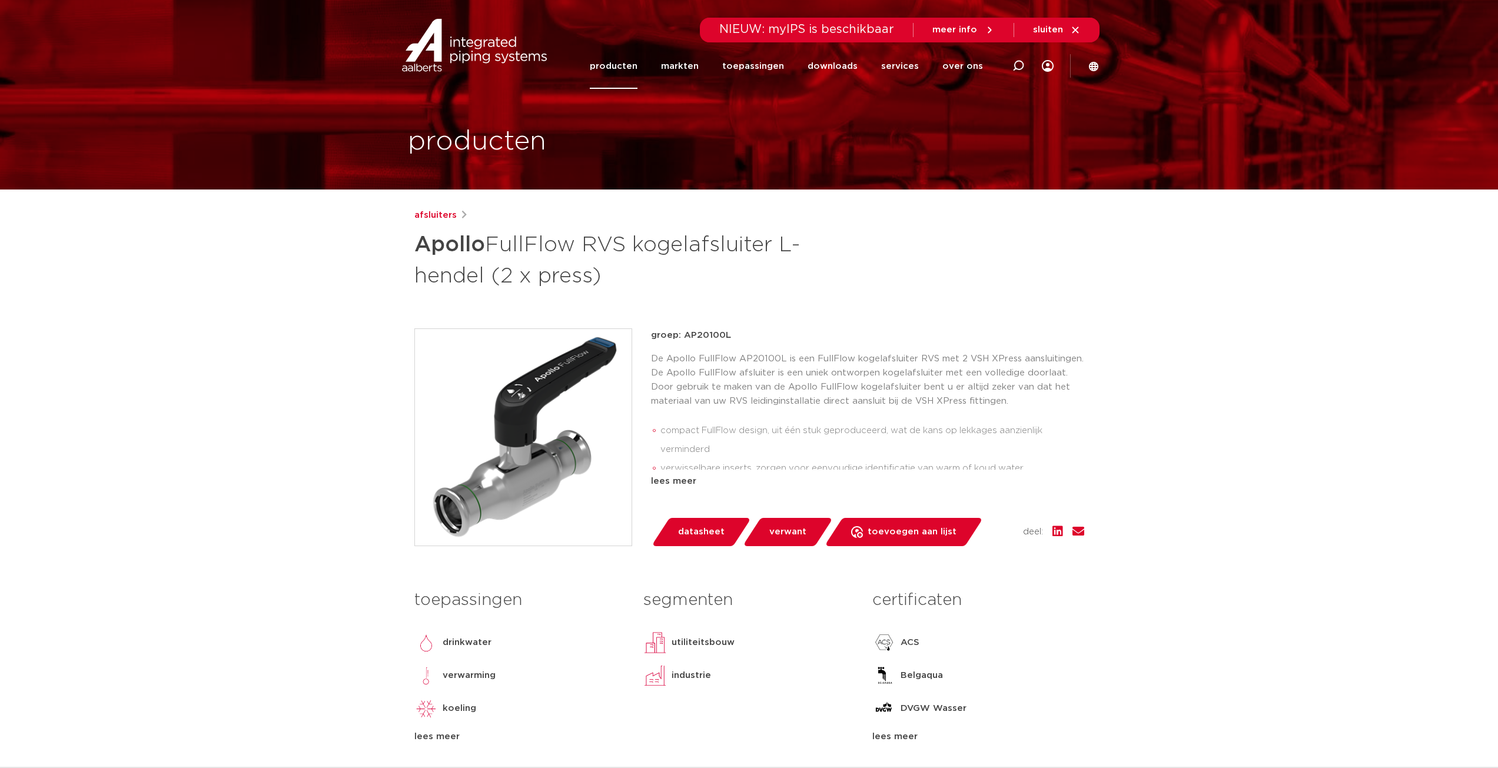 Image resolution: width=1498 pixels, height=768 pixels. What do you see at coordinates (806, 29) in the screenshot?
I see `span: NIEUW: myIPS is beschikbaar` at bounding box center [806, 29].